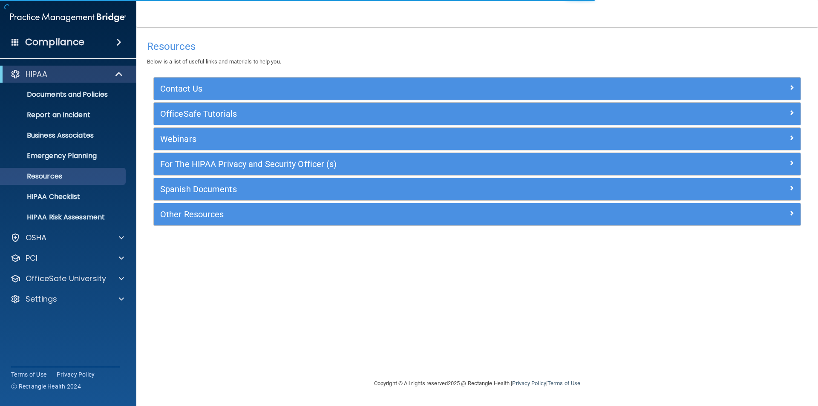 This screenshot has width=818, height=406. What do you see at coordinates (63, 156) in the screenshot?
I see `p: Emergency Planning` at bounding box center [63, 156].